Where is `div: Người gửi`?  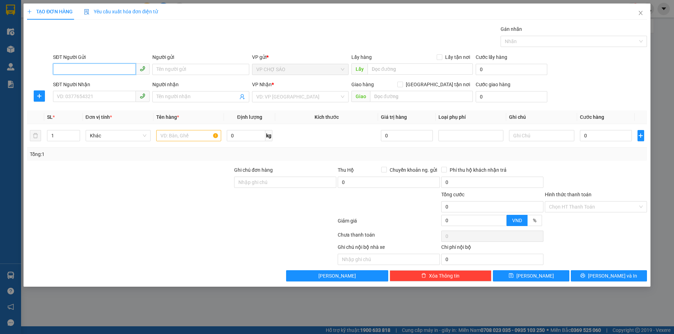
div: Người gửi is located at coordinates (200, 57).